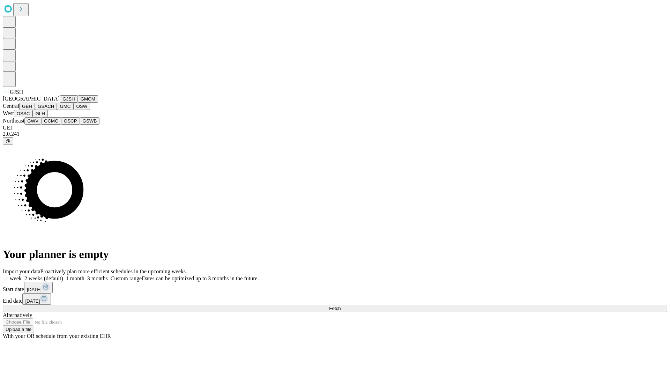 The width and height of the screenshot is (670, 377). I want to click on span: Central, so click(11, 106).